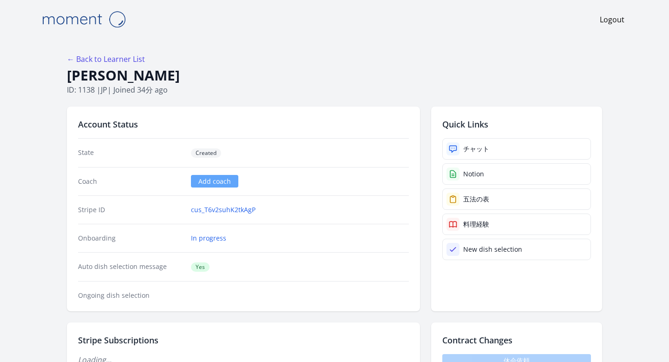 This screenshot has height=362, width=669. What do you see at coordinates (104, 90) in the screenshot?
I see `span: jp` at bounding box center [104, 90].